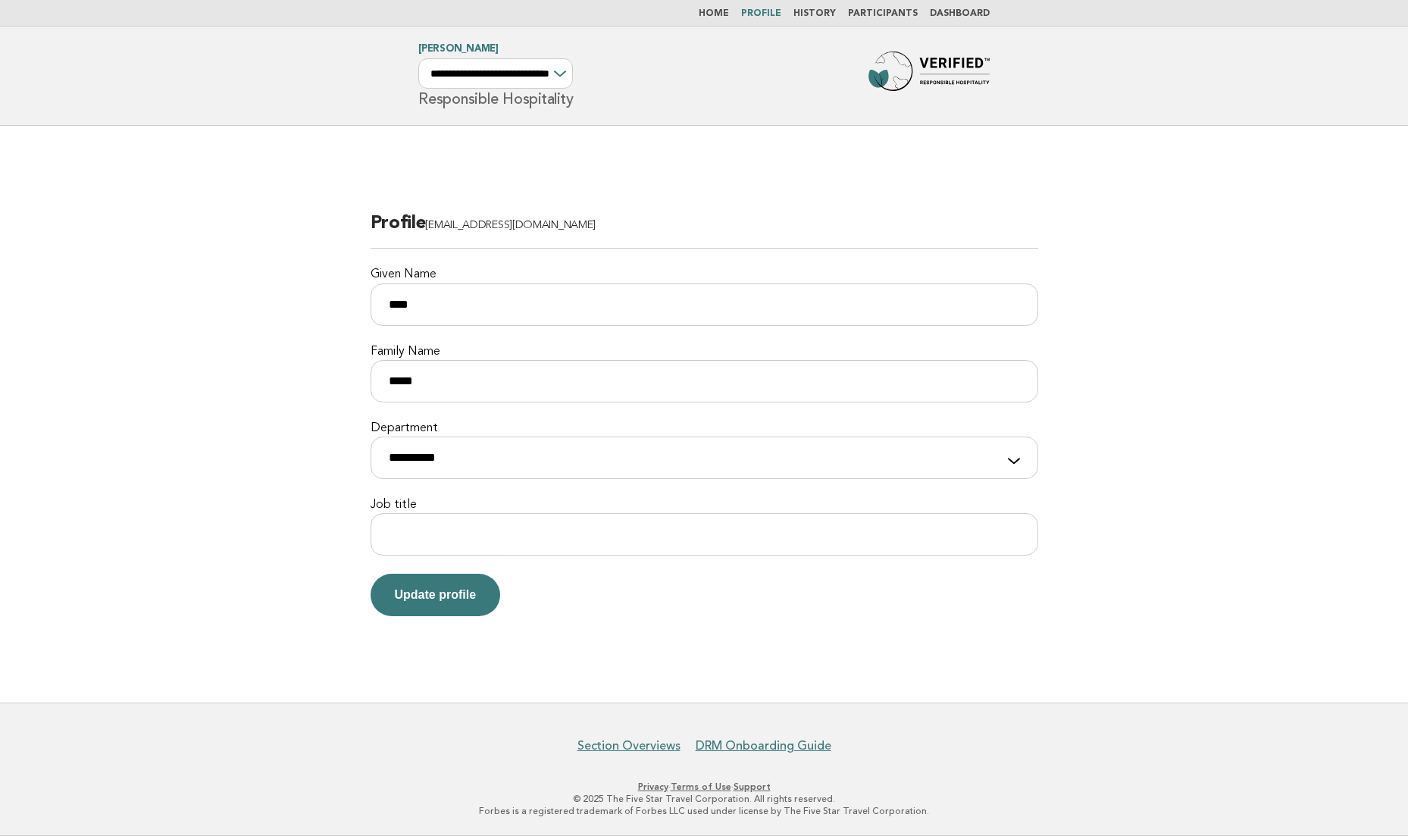 This screenshot has height=836, width=1408. What do you see at coordinates (496, 76) in the screenshot?
I see `h1: Responsible Hospitality` at bounding box center [496, 76].